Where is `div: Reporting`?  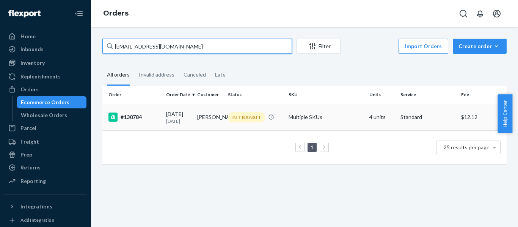 div: Reporting is located at coordinates (33, 181).